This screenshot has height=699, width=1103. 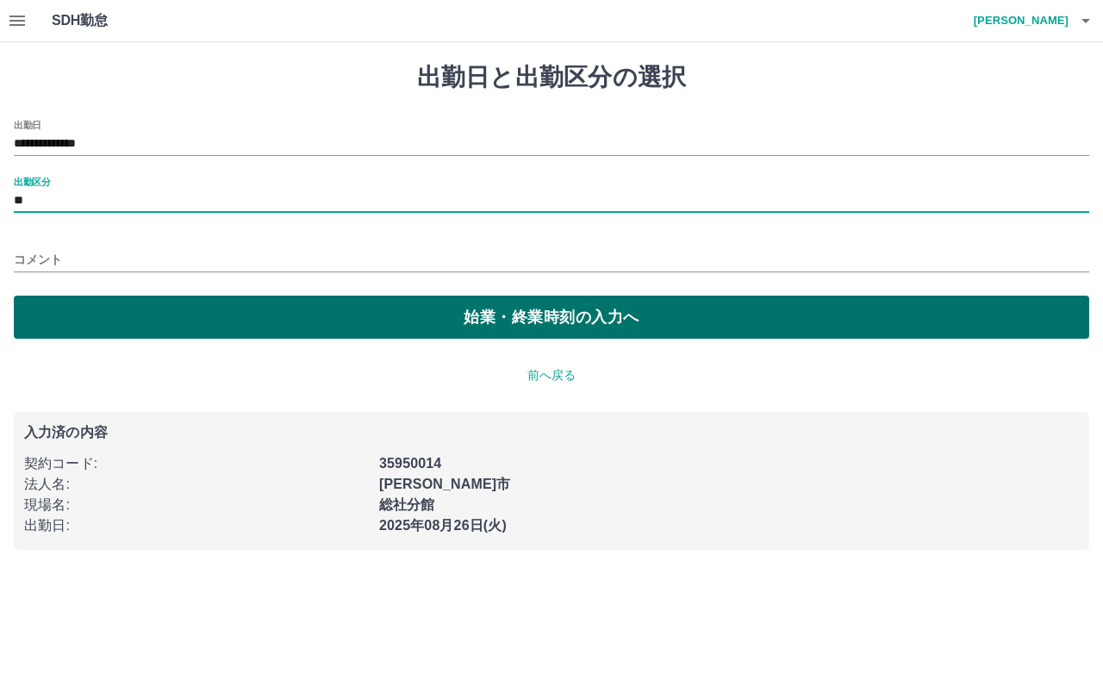 I want to click on p: 法人名 :, so click(x=196, y=484).